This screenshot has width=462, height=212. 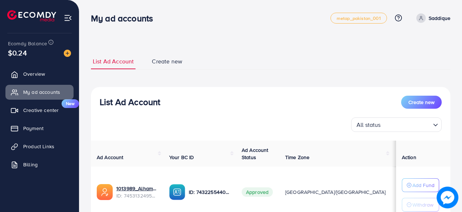 What do you see at coordinates (113, 61) in the screenshot?
I see `span: List Ad Account` at bounding box center [113, 61].